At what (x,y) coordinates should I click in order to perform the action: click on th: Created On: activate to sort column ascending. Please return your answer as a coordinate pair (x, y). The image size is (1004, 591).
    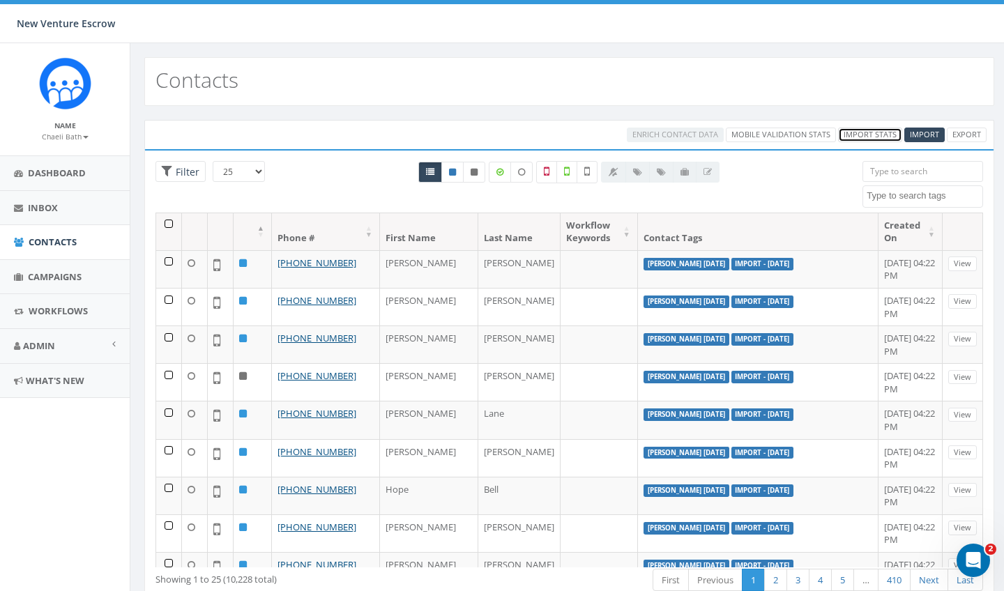
    Looking at the image, I should click on (911, 232).